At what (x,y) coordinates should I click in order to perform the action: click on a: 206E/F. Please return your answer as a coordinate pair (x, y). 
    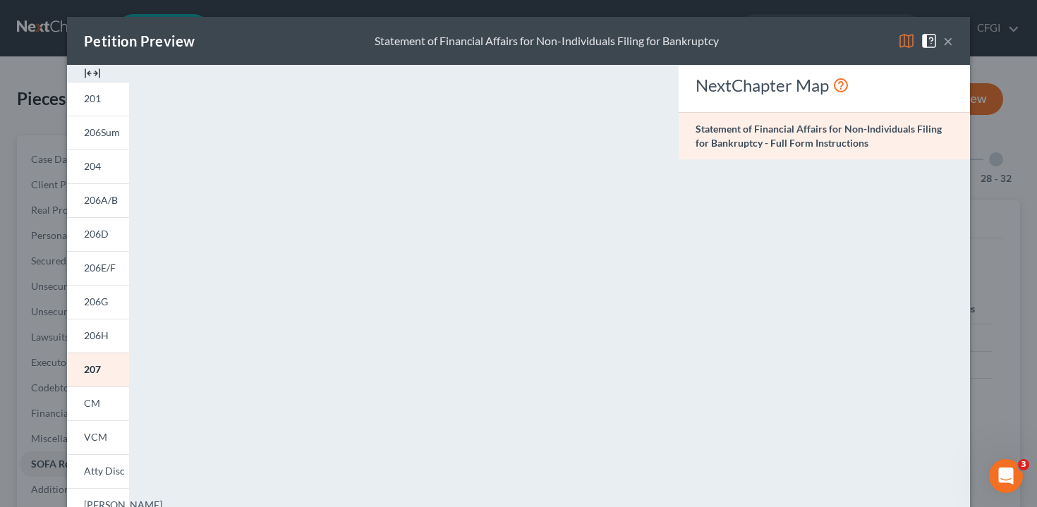
    Looking at the image, I should click on (98, 268).